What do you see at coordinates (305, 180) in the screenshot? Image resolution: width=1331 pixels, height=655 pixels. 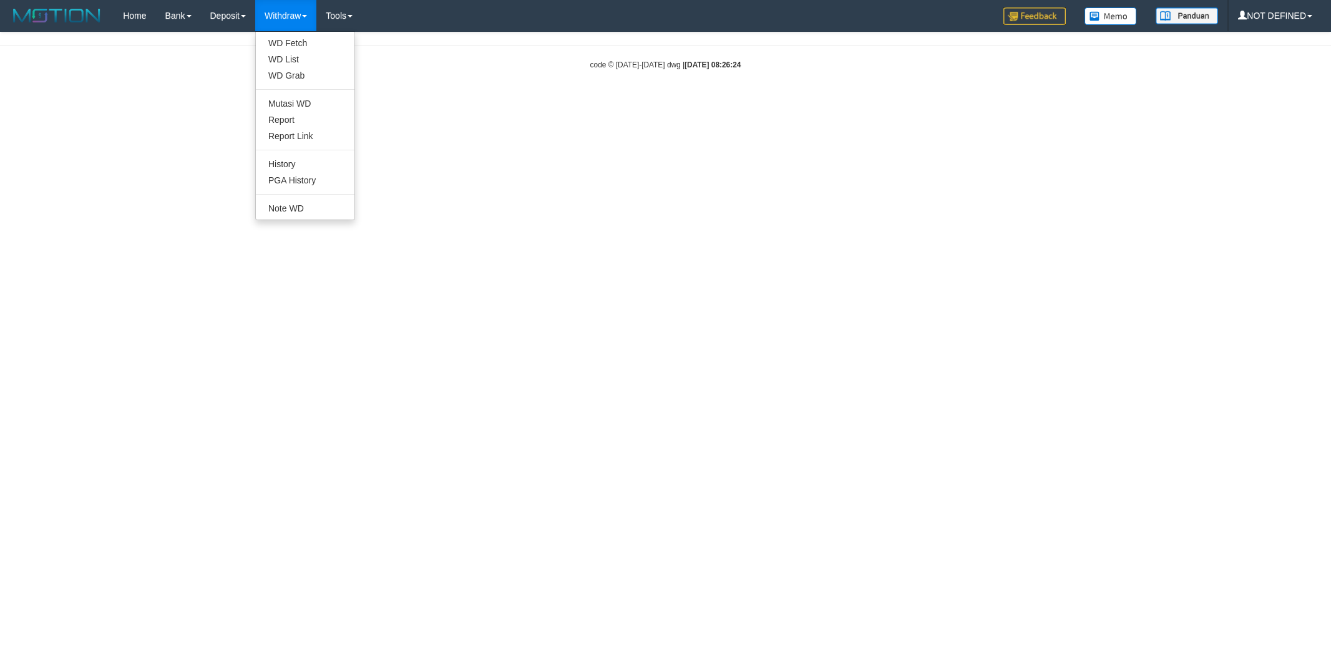 I see `a: PGA History` at bounding box center [305, 180].